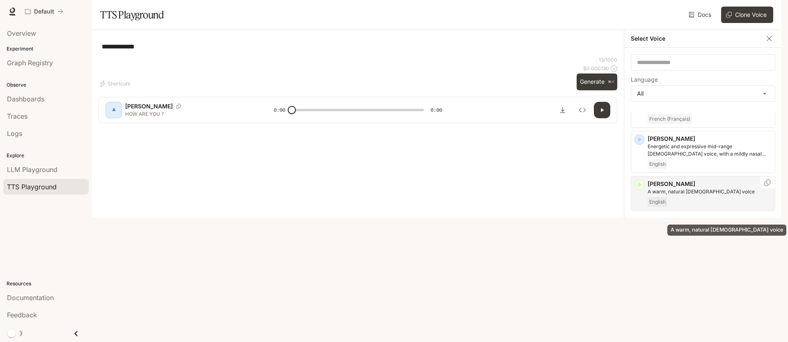 This screenshot has width=788, height=342. What do you see at coordinates (132, 15) in the screenshot?
I see `h1: TTS Playground` at bounding box center [132, 15].